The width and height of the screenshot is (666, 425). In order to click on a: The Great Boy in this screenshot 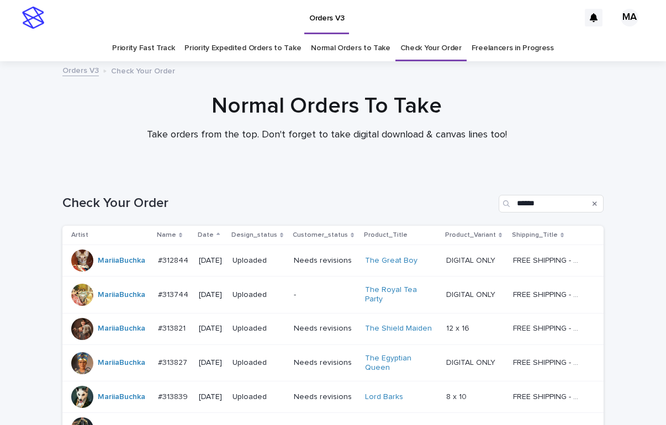, I will do `click(391, 261)`.